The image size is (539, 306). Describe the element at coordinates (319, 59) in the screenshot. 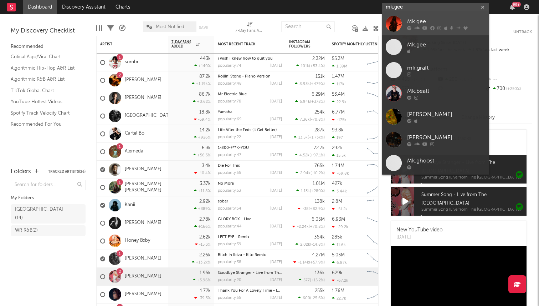

I see `div: 2.32M` at that location.